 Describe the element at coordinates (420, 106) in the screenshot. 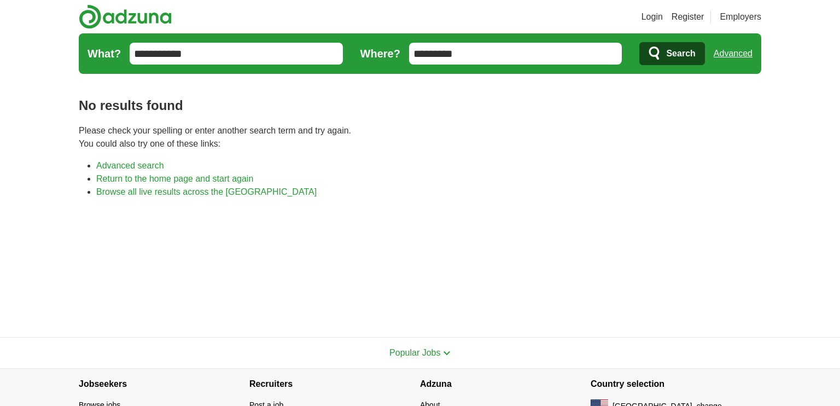

I see `h1: No results found` at that location.